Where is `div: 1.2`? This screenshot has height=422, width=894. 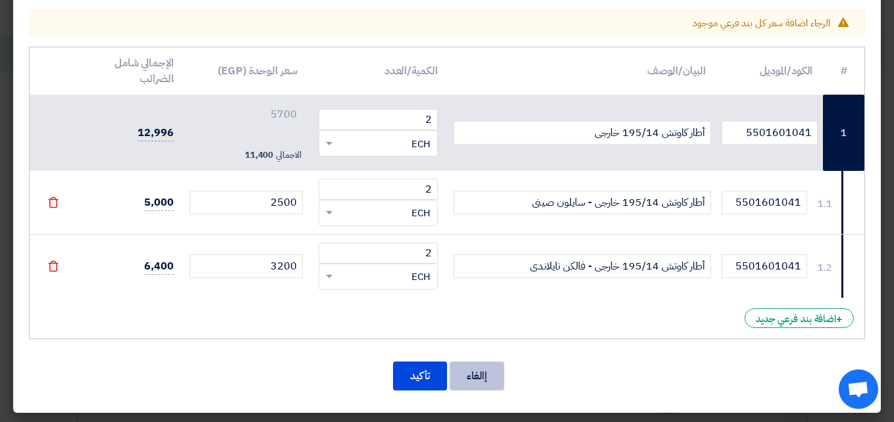
div: 1.2 is located at coordinates (825, 268).